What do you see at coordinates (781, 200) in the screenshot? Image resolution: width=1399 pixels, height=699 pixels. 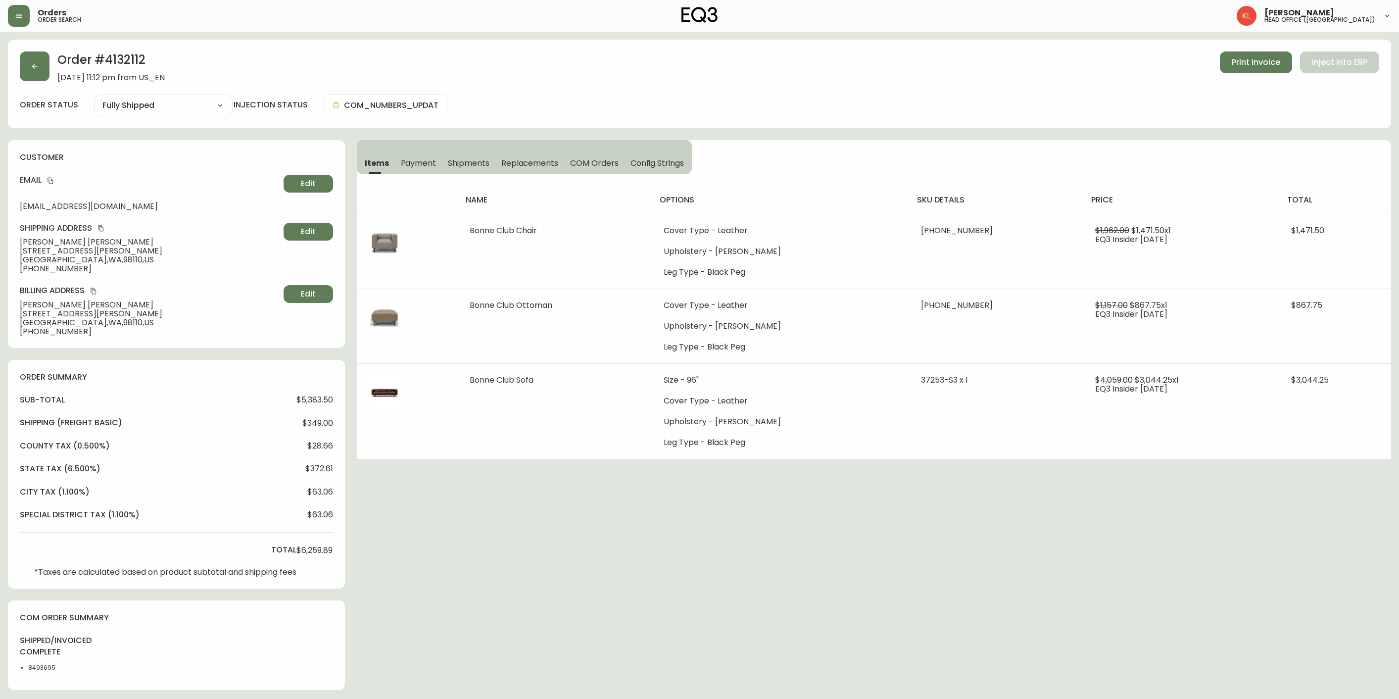 I see `h4: options` at bounding box center [781, 200].